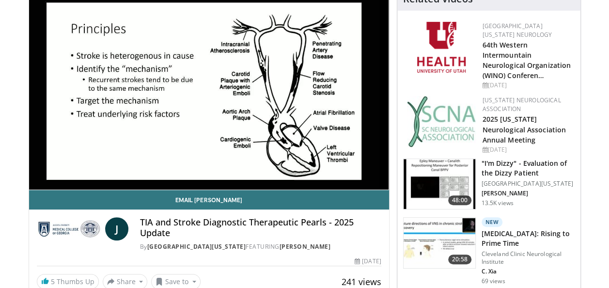  Describe the element at coordinates (460, 200) in the screenshot. I see `span: 48:00` at that location.